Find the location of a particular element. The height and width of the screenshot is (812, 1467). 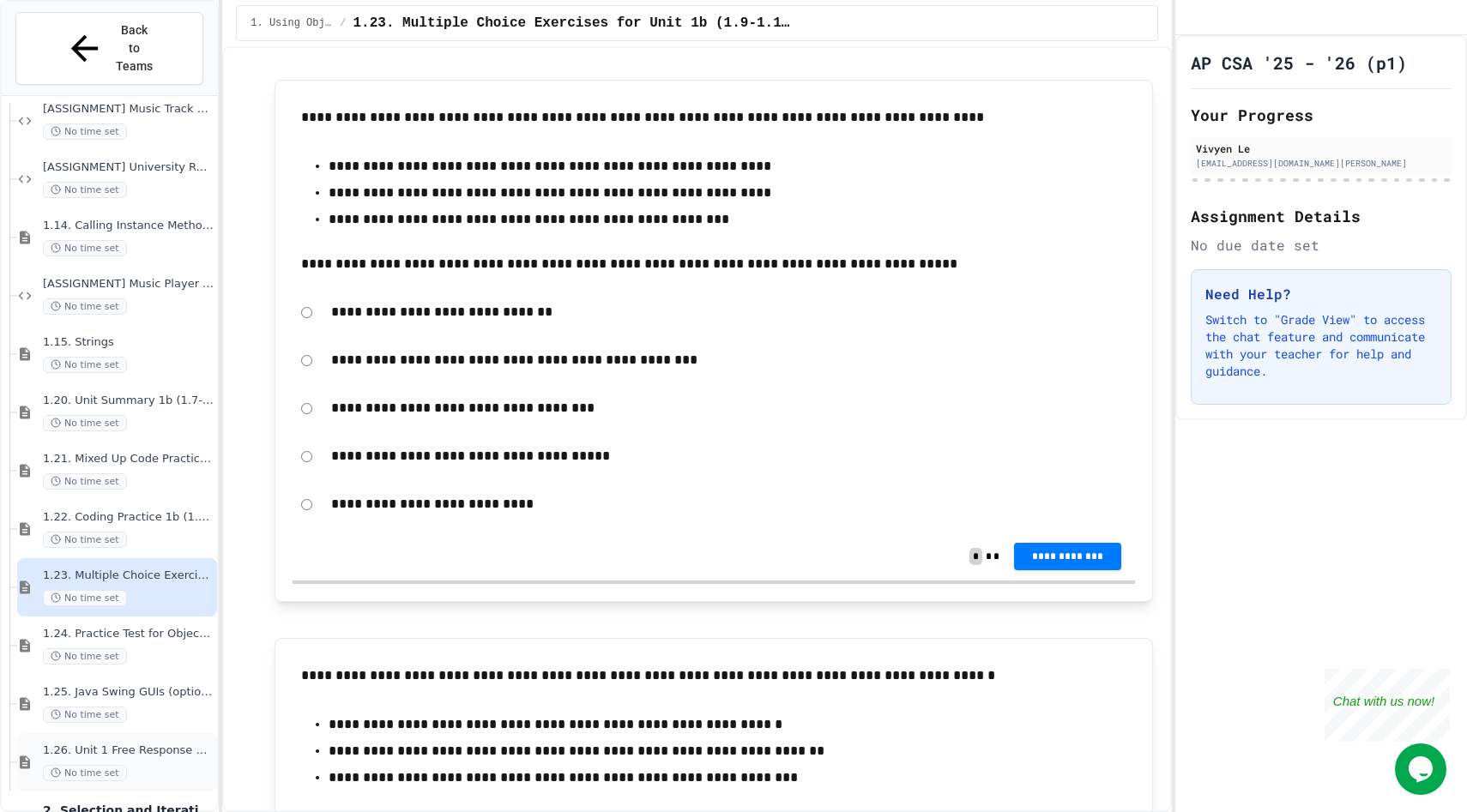

span: 1.21. Mixed Up Code Practice 1b (1.7-1.15) is located at coordinates (128, 459).